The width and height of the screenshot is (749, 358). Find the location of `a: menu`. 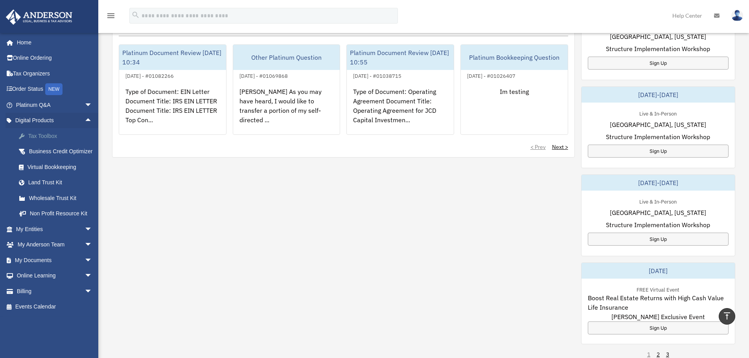

a: menu is located at coordinates (111, 17).